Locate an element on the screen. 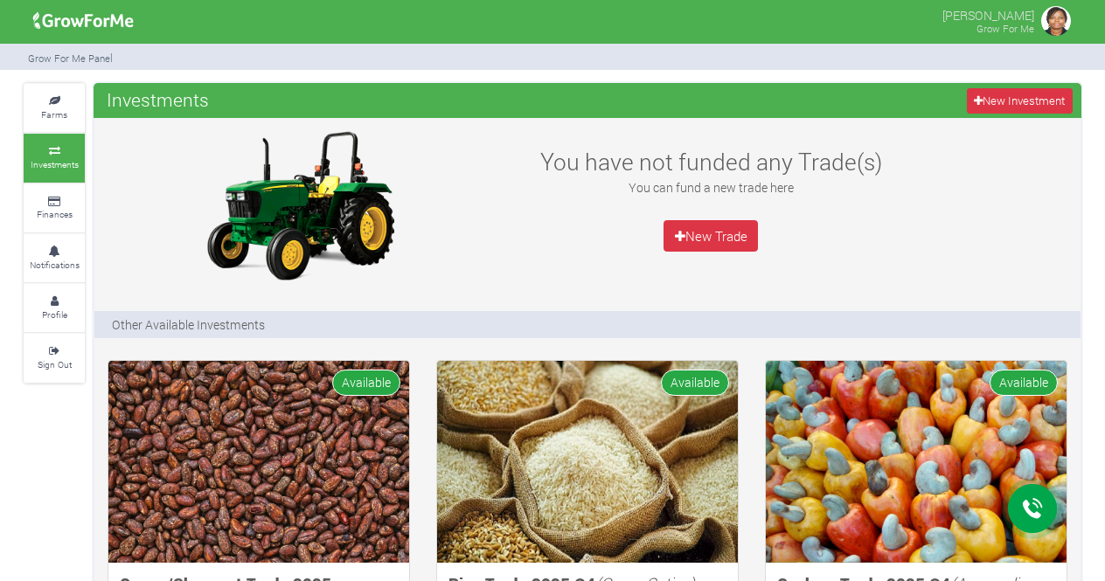  a: Notifications is located at coordinates (54, 258).